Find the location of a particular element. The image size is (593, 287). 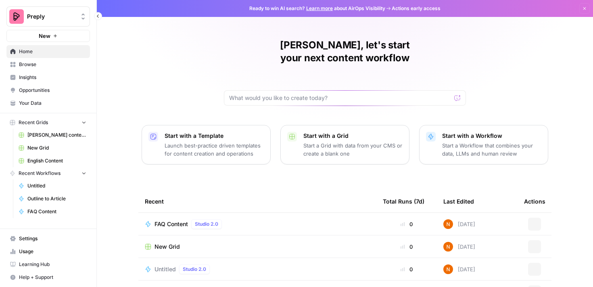

input: What would you like to create today? is located at coordinates (340, 98).